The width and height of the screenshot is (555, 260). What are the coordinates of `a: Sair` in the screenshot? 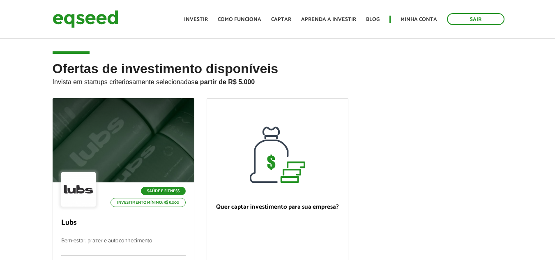 It's located at (475, 19).